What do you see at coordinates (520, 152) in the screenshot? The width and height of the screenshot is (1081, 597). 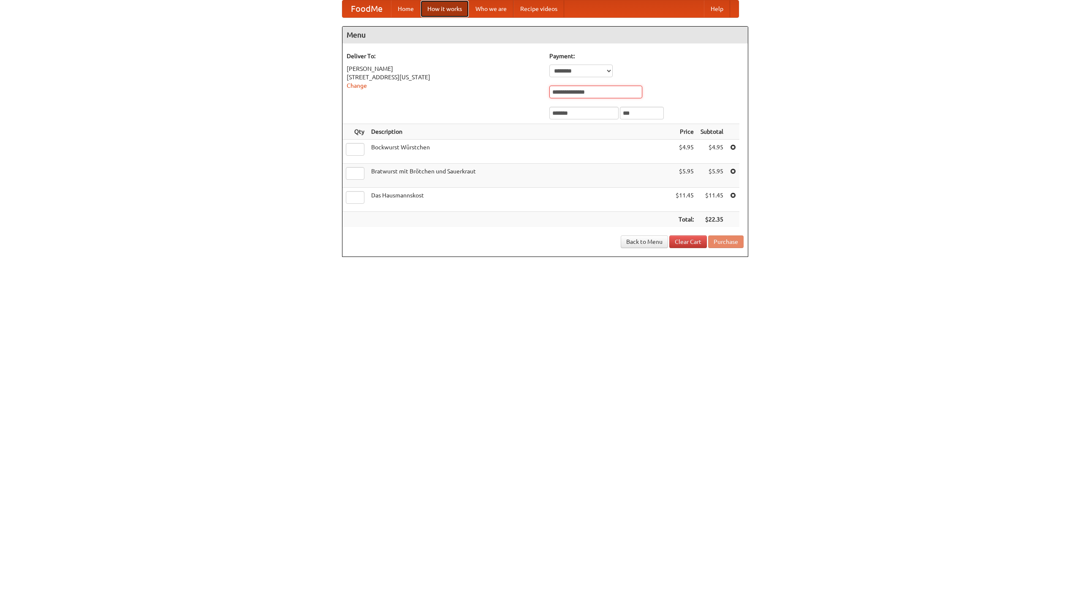 I see `td: Bockwurst Würstchen` at bounding box center [520, 152].